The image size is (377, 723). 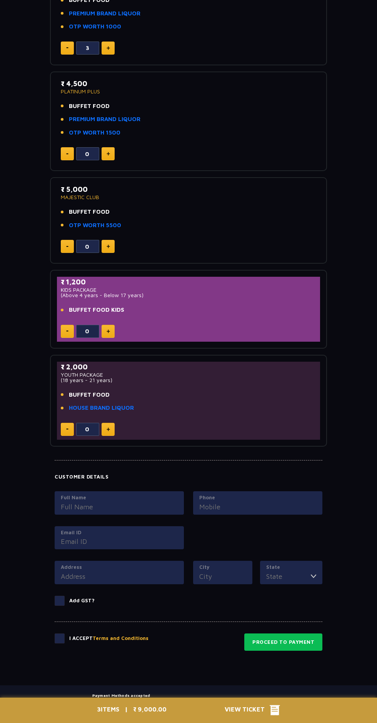 I want to click on p: PLATINUM PLUS, so click(x=188, y=91).